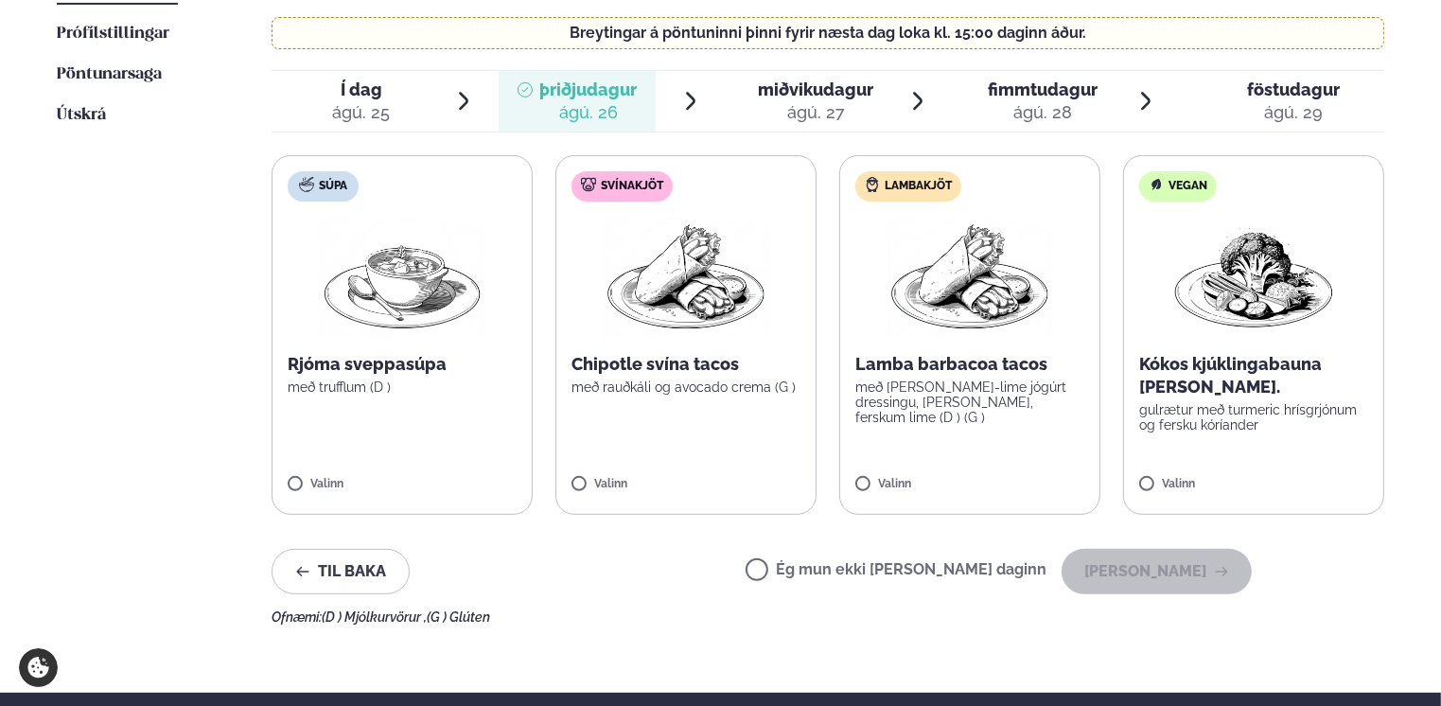 Image resolution: width=1441 pixels, height=706 pixels. Describe the element at coordinates (828, 617) in the screenshot. I see `div: Ofnæmi:` at that location.